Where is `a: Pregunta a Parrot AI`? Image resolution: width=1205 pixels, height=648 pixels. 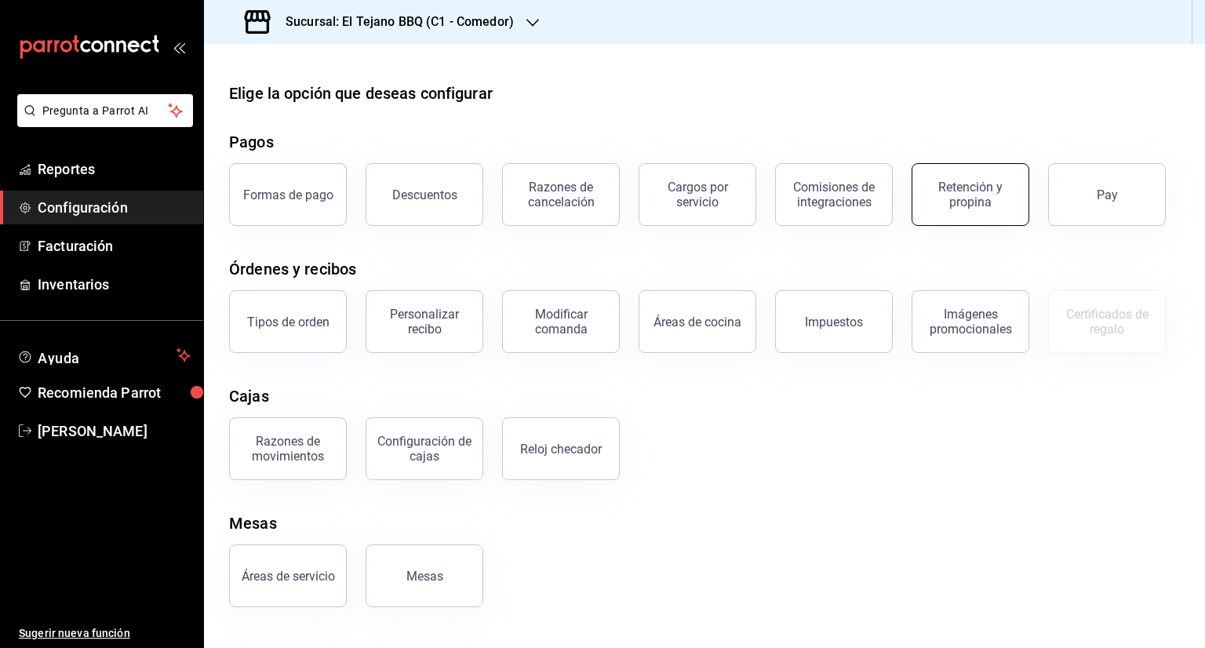 a: Pregunta a Parrot AI is located at coordinates (102, 122).